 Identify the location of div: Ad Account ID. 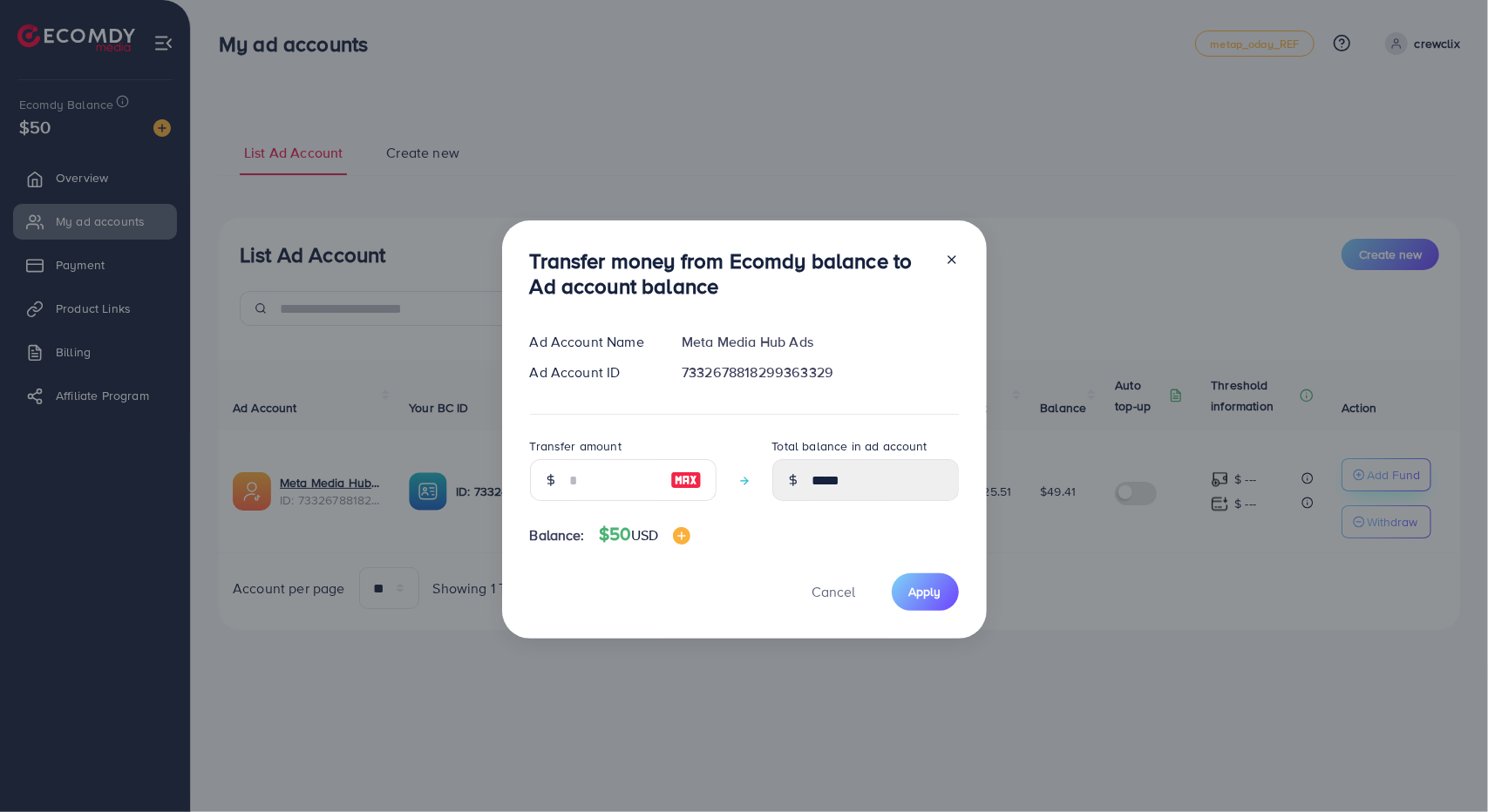
(592, 372).